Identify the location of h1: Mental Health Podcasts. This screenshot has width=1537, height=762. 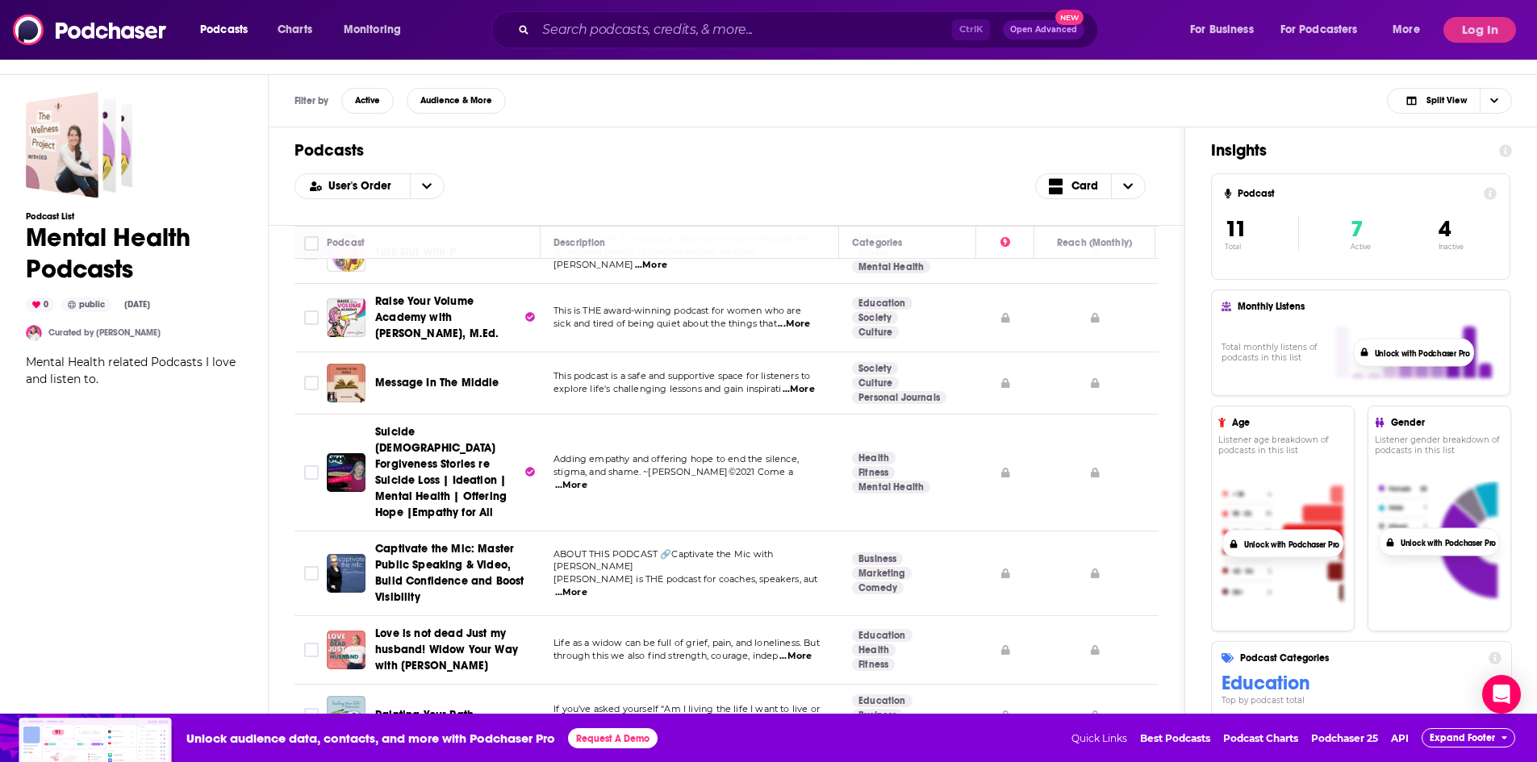
(134, 253).